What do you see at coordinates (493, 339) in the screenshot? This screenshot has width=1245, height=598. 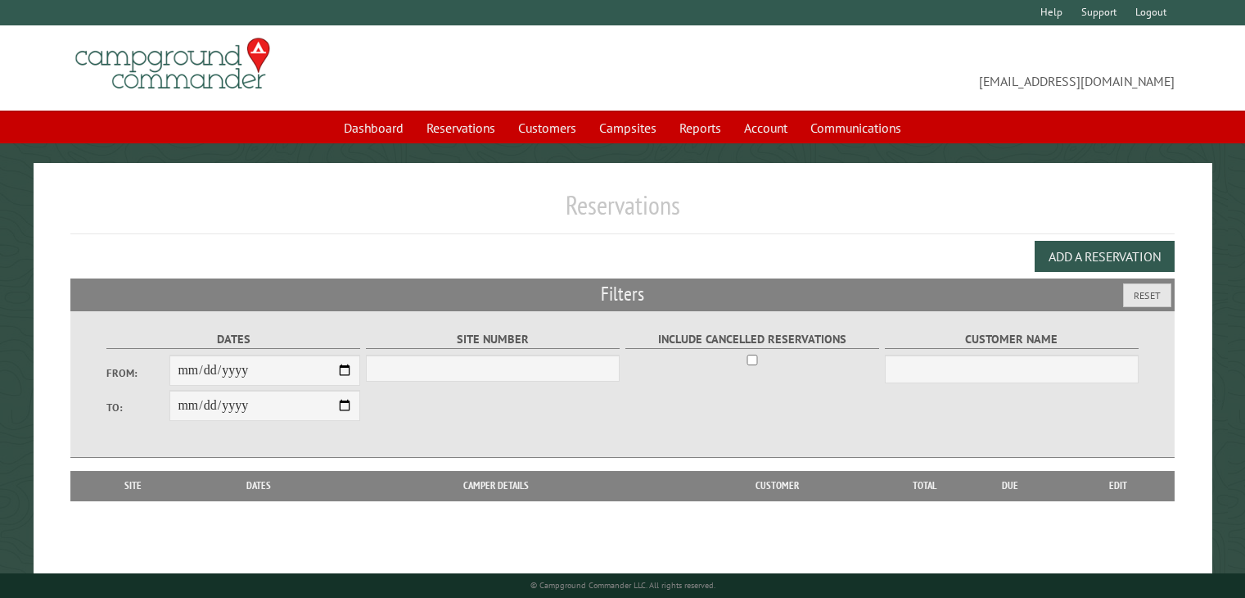 I see `label: Site Number` at bounding box center [493, 339].